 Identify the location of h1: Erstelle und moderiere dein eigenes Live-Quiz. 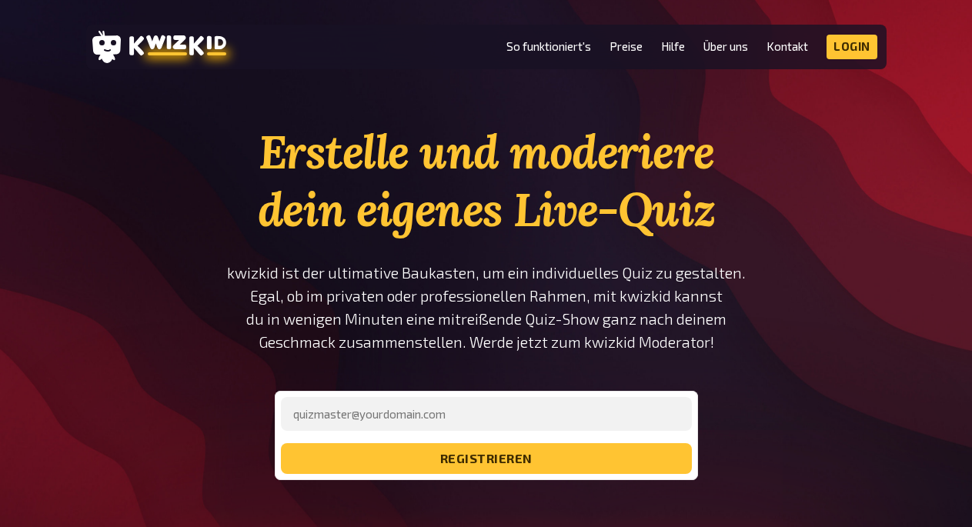
(486, 181).